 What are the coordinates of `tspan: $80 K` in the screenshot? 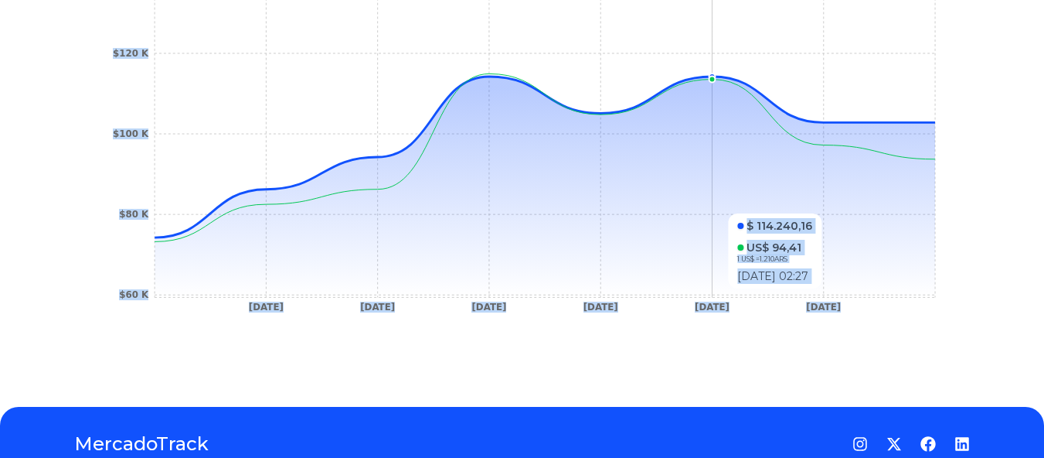 It's located at (134, 214).